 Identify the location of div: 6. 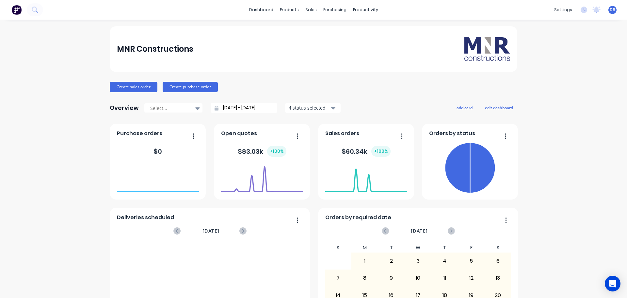
(498, 261).